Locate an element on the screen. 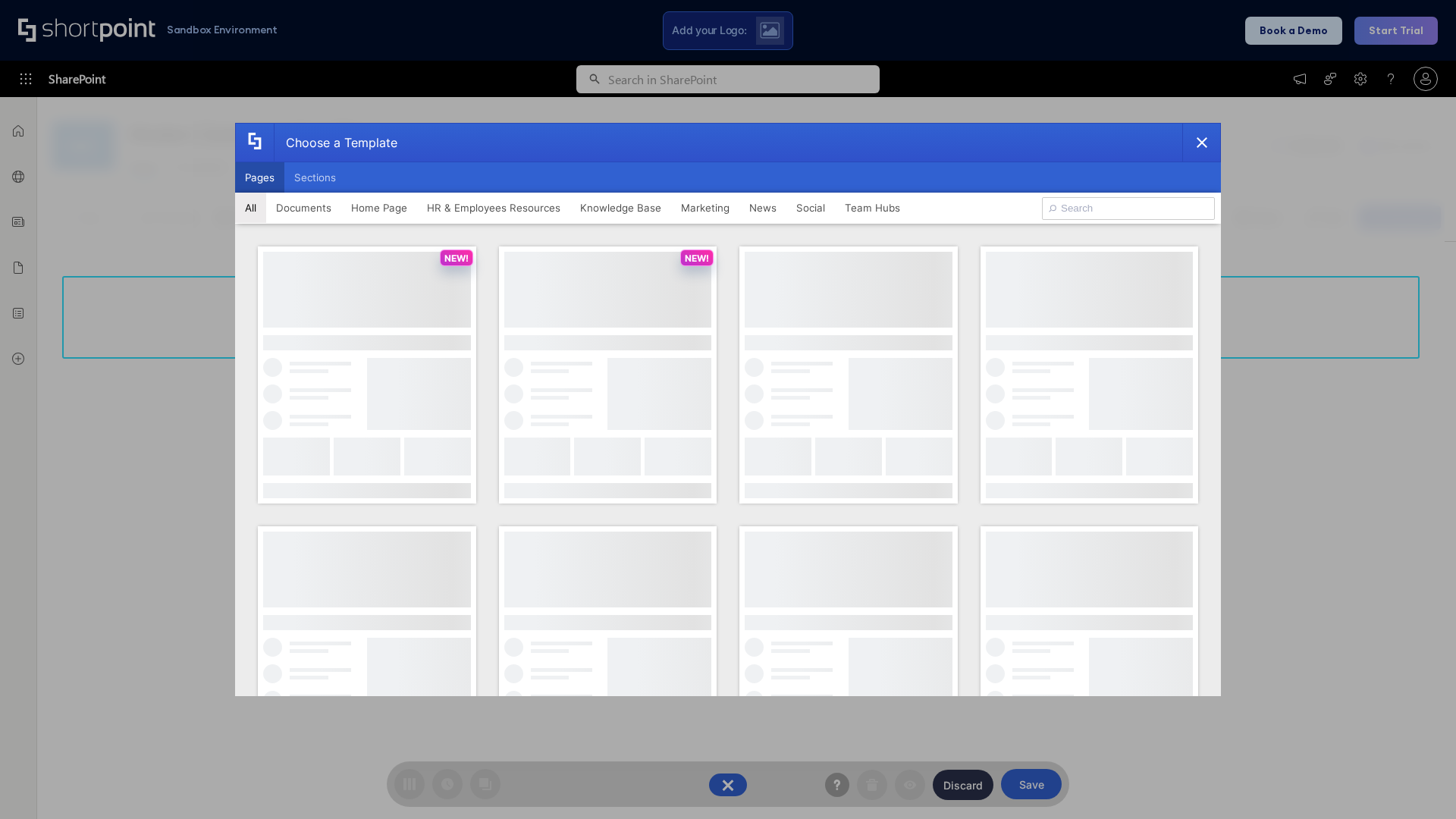 The image size is (1456, 819). div: template selector is located at coordinates (728, 410).